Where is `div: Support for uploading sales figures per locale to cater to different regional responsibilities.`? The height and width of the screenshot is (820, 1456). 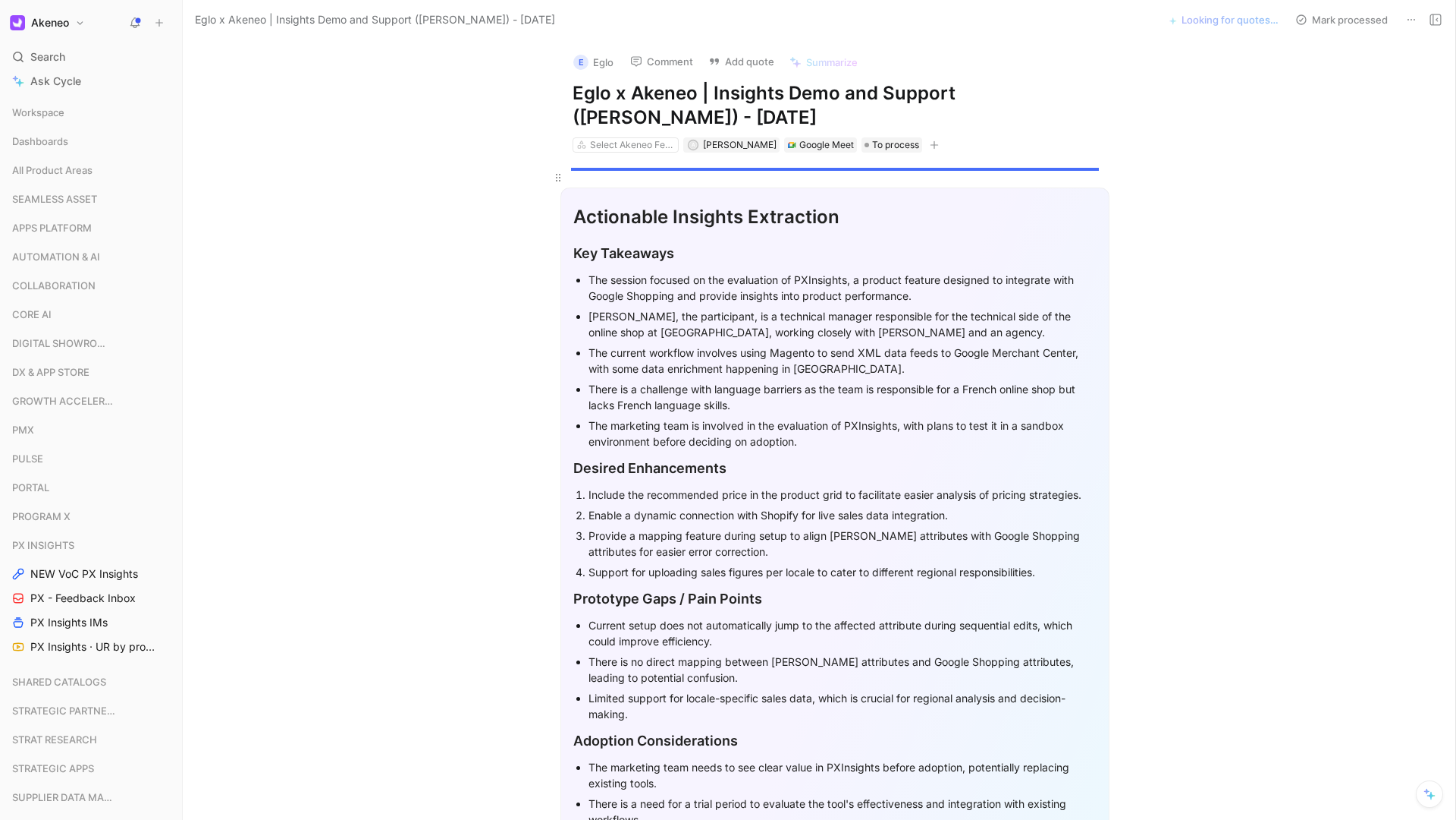 div: Support for uploading sales figures per locale to cater to different regional responsibilities. is located at coordinates (842, 572).